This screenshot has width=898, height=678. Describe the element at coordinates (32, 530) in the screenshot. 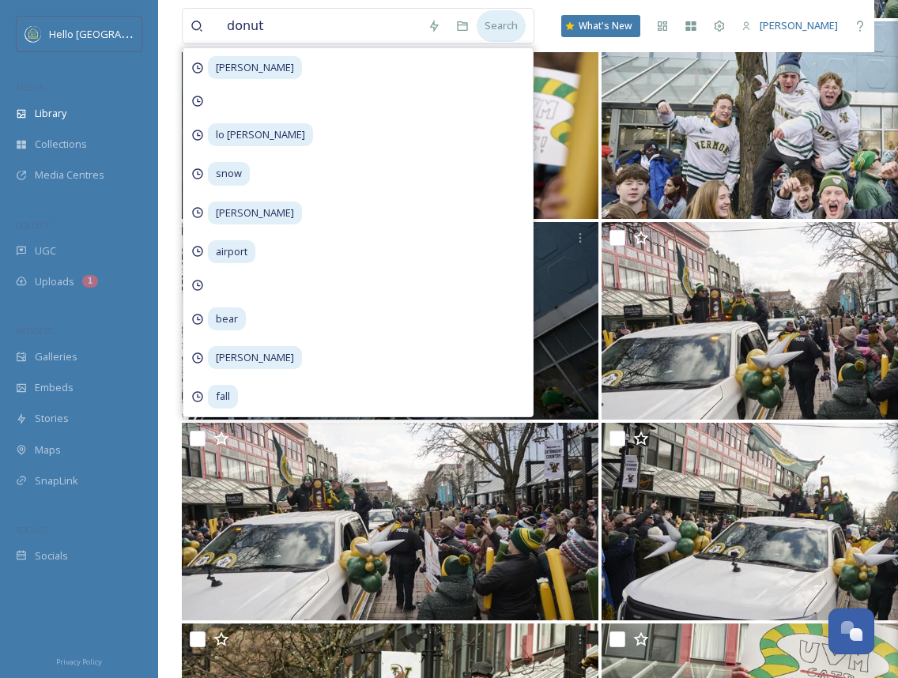

I see `span: SOCIALS` at that location.